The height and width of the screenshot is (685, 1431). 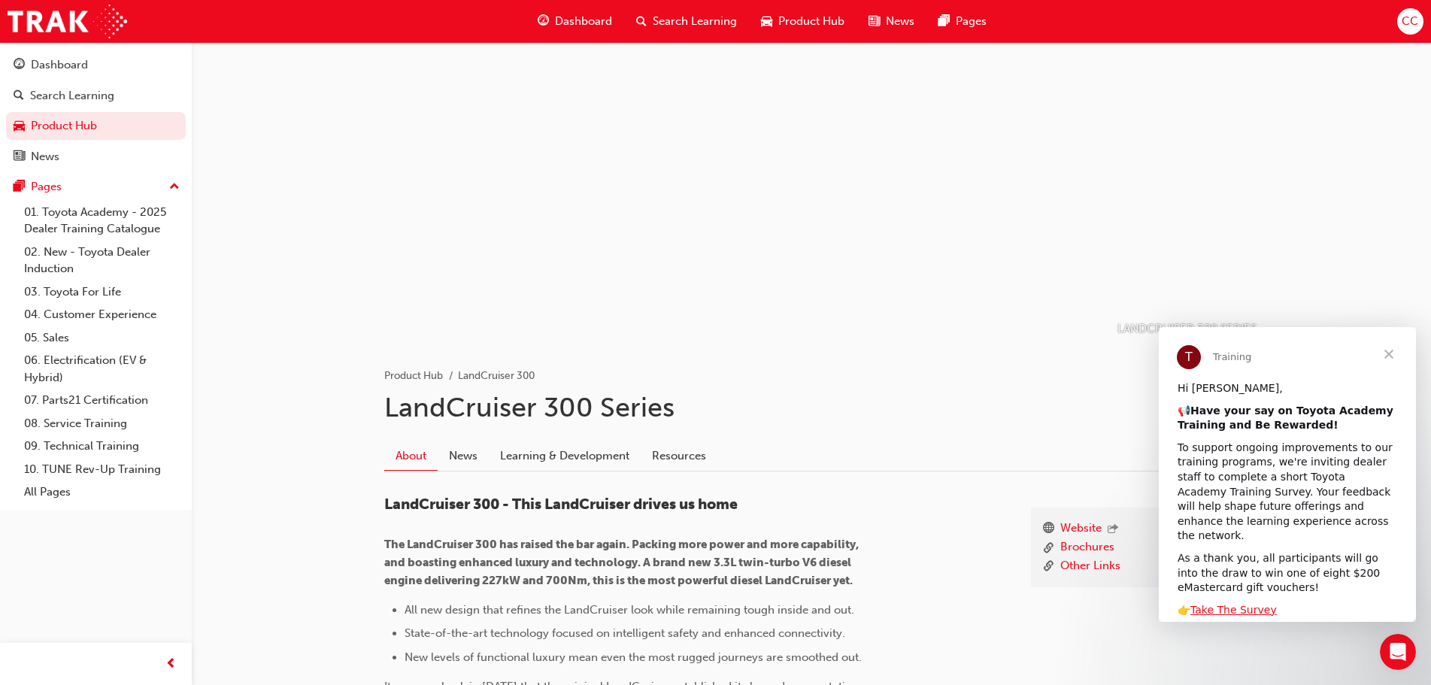 What do you see at coordinates (95, 65) in the screenshot?
I see `a: Dashboard` at bounding box center [95, 65].